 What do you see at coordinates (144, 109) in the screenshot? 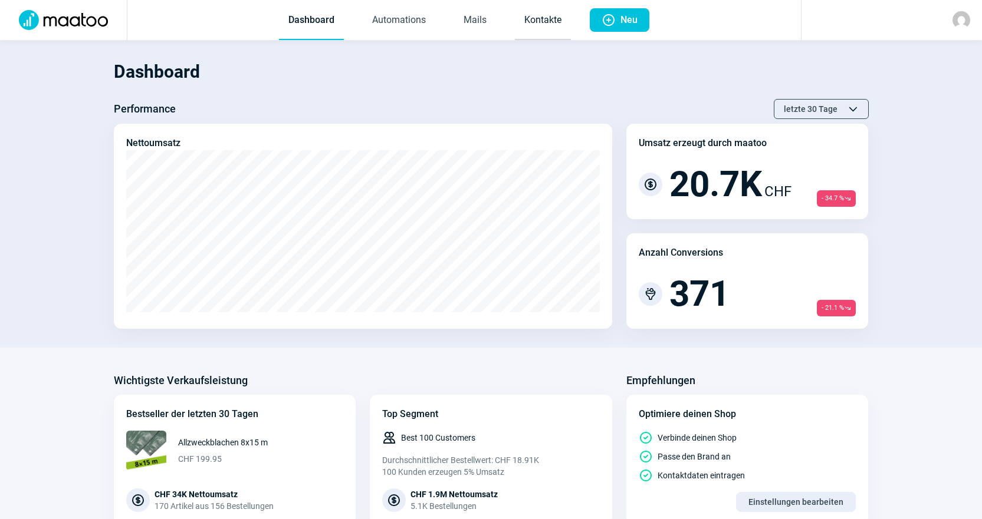
I see `h3: Performance` at bounding box center [144, 109].